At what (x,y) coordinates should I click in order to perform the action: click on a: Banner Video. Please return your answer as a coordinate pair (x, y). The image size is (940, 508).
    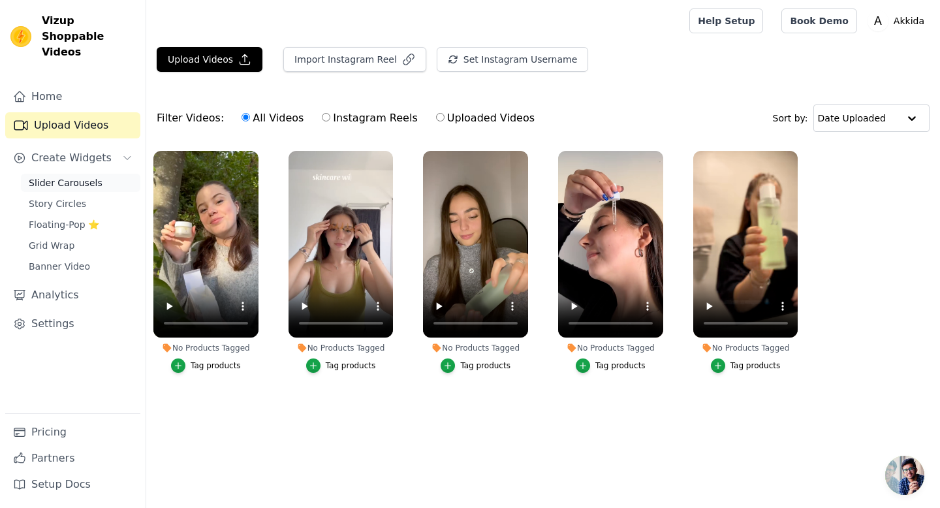
    Looking at the image, I should click on (80, 266).